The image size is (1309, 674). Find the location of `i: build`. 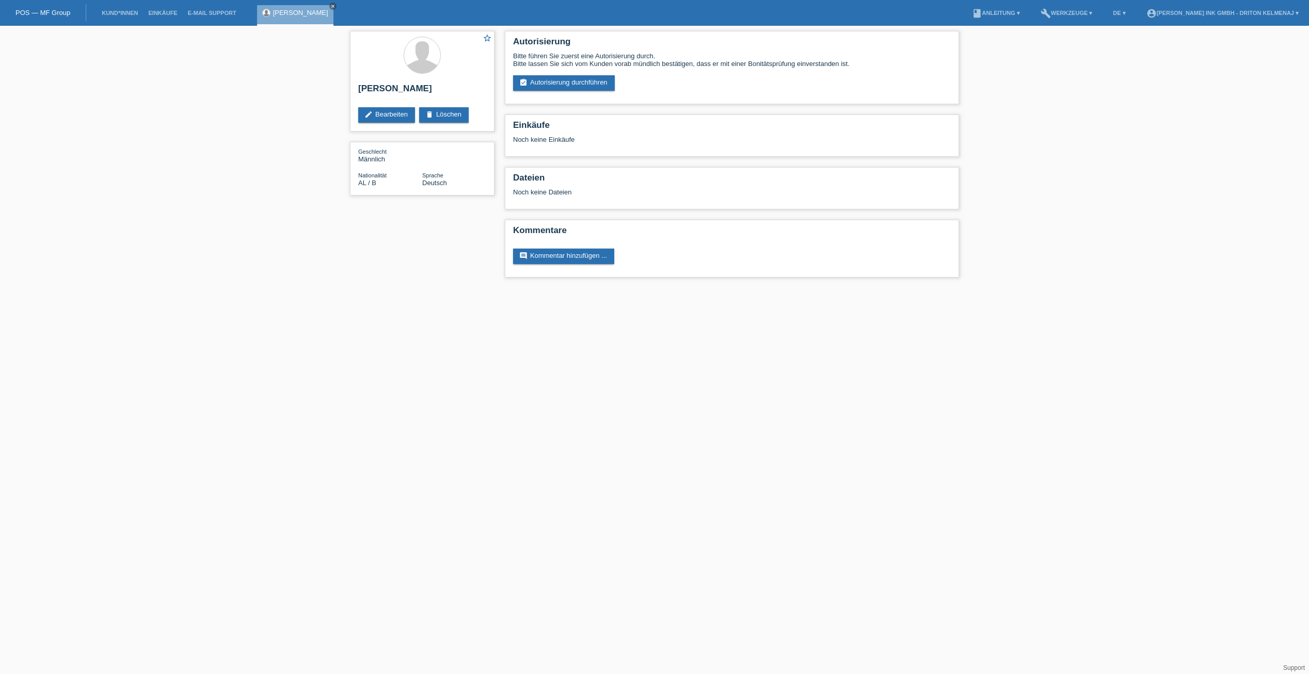

i: build is located at coordinates (1045, 13).